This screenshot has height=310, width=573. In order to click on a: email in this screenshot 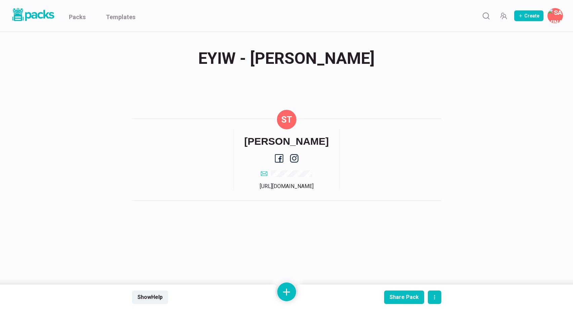, I will do `click(286, 173)`.